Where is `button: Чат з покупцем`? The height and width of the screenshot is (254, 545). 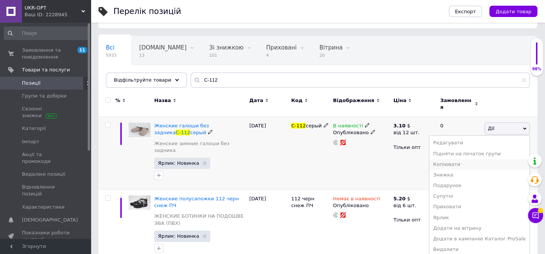 button: Чат з покупцем is located at coordinates (536, 216).